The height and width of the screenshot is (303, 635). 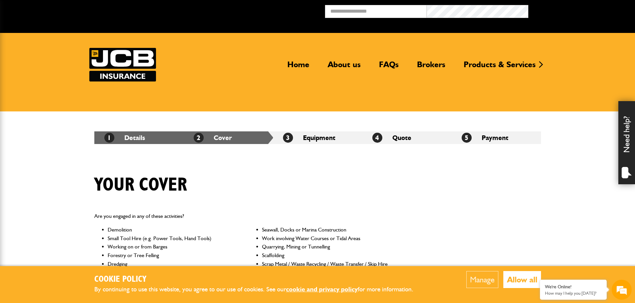 I want to click on a: JCB Insurance Services, so click(x=123, y=65).